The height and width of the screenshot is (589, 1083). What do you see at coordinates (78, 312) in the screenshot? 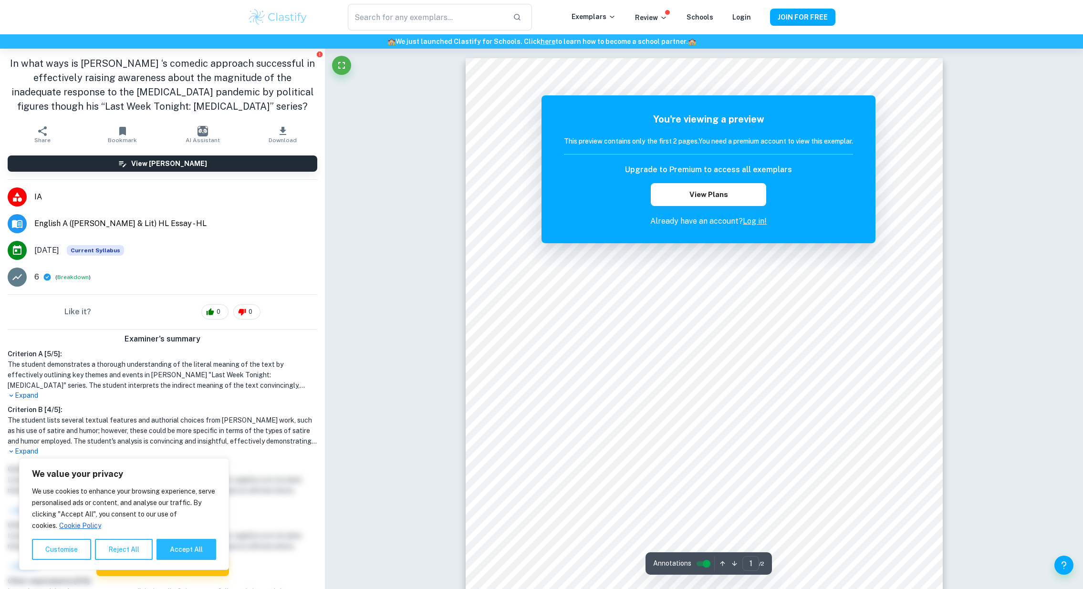
I see `h6: Like it?` at bounding box center [78, 312].